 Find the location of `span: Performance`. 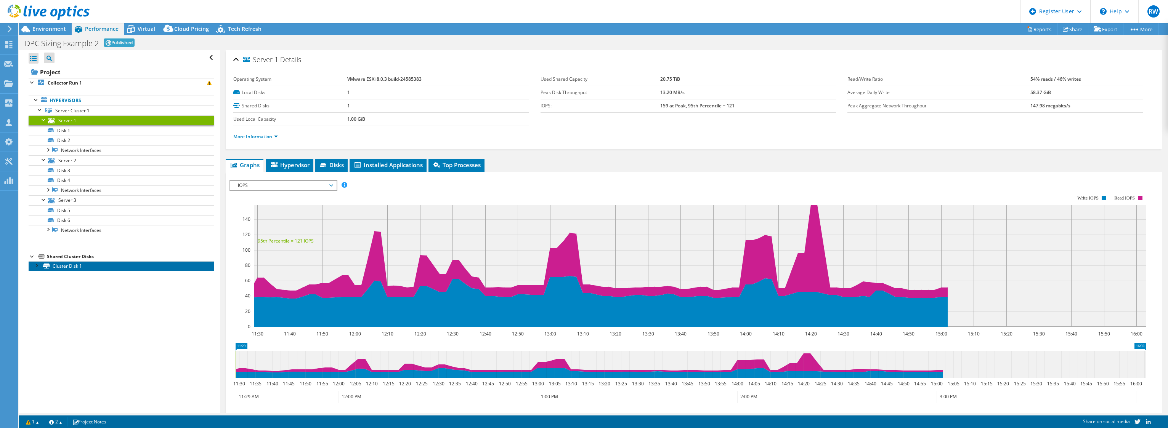

span: Performance is located at coordinates (102, 29).